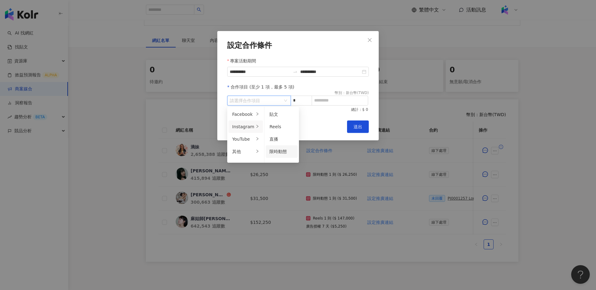 Image resolution: width=596 pixels, height=290 pixels. I want to click on span: swap-right, so click(295, 72).